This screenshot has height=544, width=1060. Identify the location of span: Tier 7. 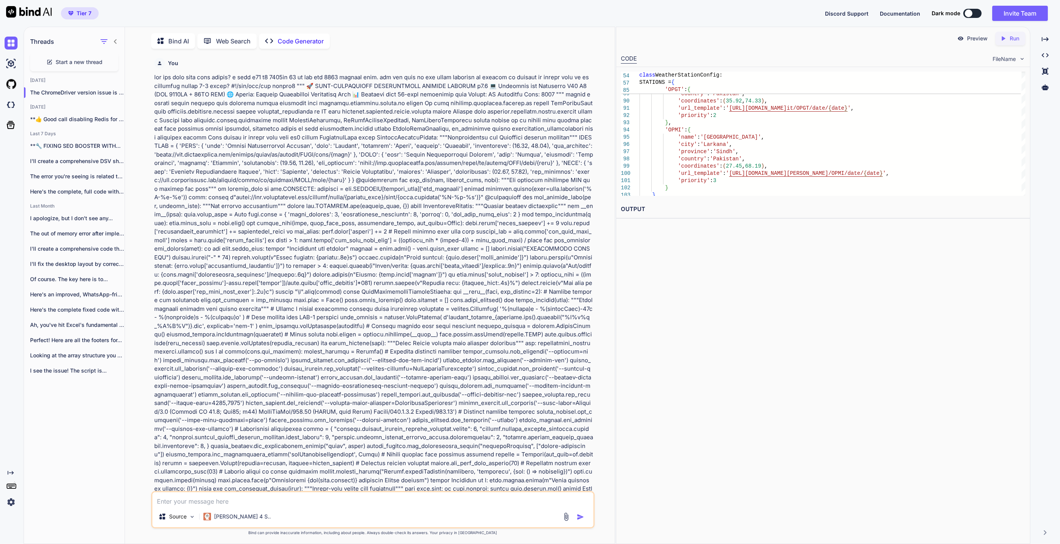
(84, 13).